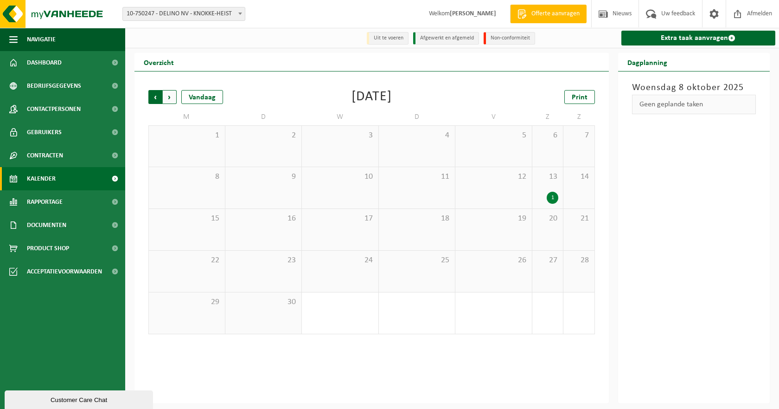 The image size is (779, 409). I want to click on span: 23, so click(263, 260).